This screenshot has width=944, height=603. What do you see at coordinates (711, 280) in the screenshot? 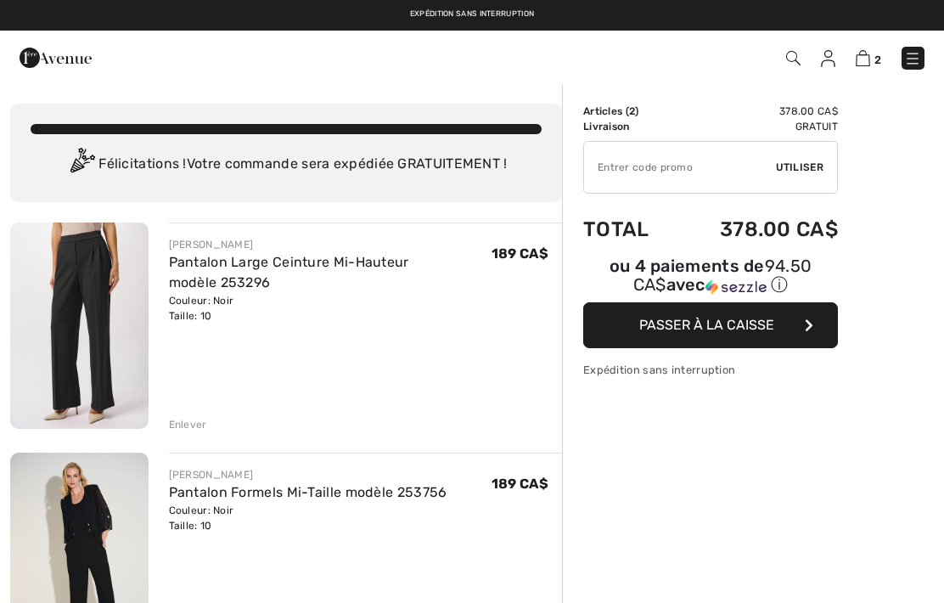
I see `div: ou 4 paiements de94.50 CA$avecSezzle Cliquez pour en savoir plus sur Sezzle` at bounding box center [711, 280].